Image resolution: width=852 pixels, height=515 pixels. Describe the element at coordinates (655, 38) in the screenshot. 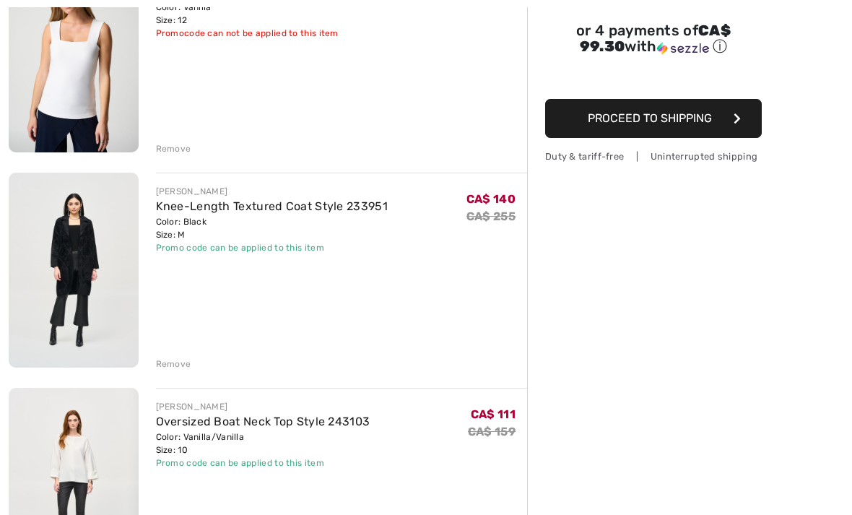

I see `span: CA$ 99.30` at that location.